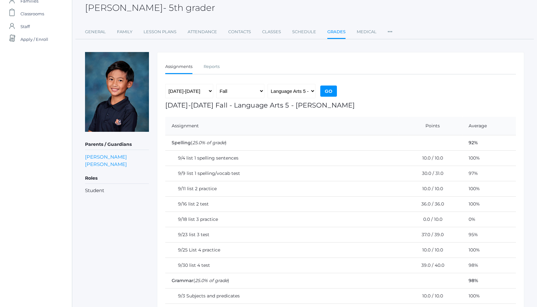  I want to click on span: Classrooms, so click(32, 14).